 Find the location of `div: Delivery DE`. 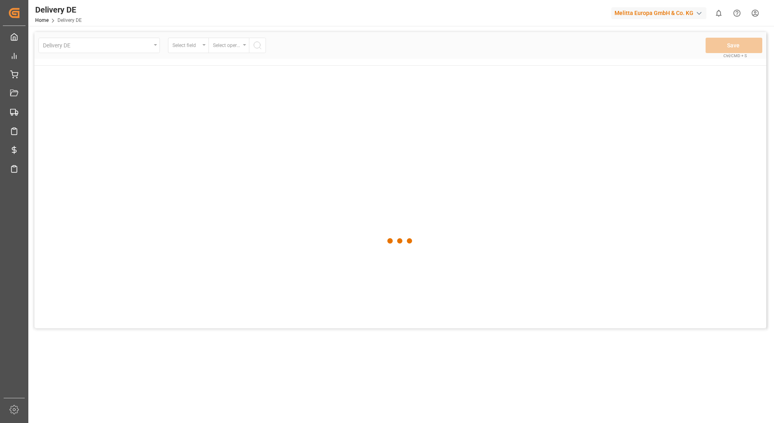

div: Delivery DE is located at coordinates (58, 10).